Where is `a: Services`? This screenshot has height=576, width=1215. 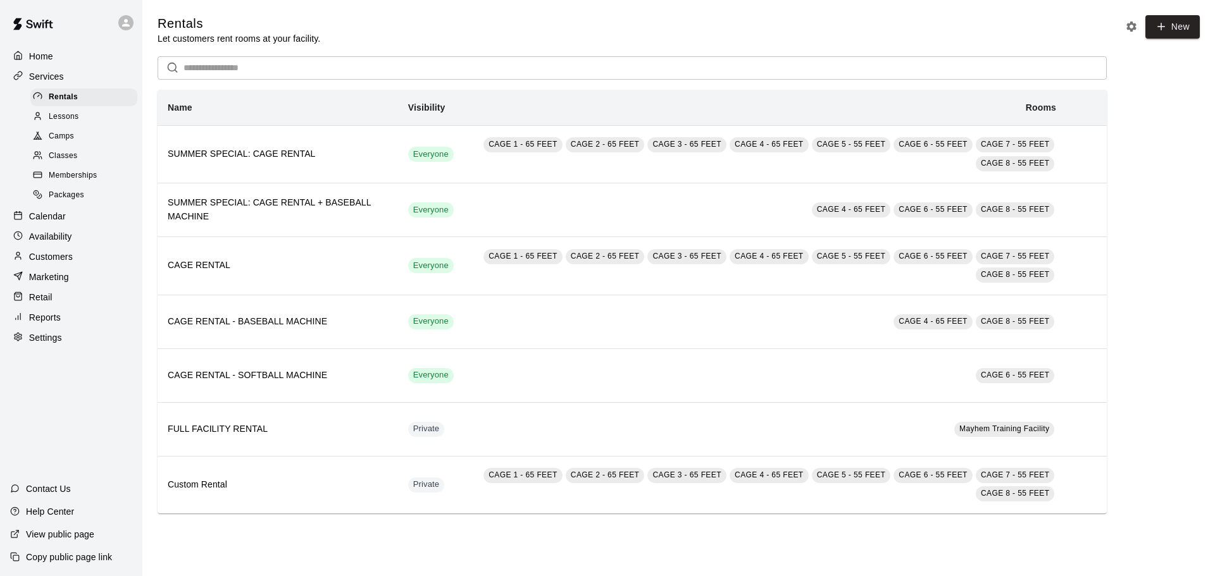
a: Services is located at coordinates (71, 77).